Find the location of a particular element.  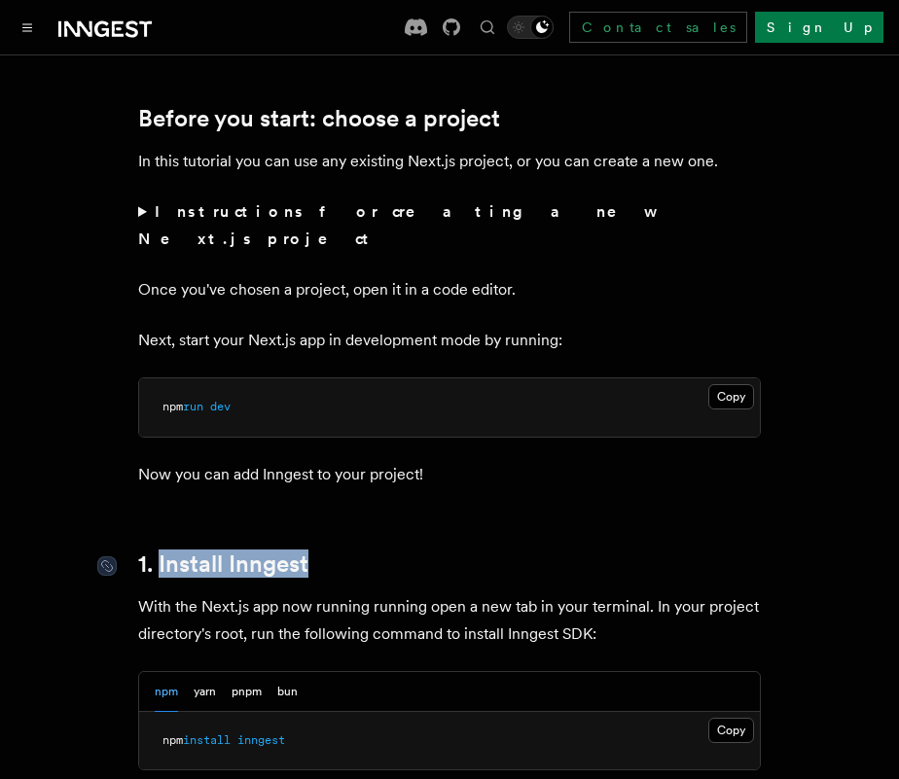

button: yarn is located at coordinates (204, 691).